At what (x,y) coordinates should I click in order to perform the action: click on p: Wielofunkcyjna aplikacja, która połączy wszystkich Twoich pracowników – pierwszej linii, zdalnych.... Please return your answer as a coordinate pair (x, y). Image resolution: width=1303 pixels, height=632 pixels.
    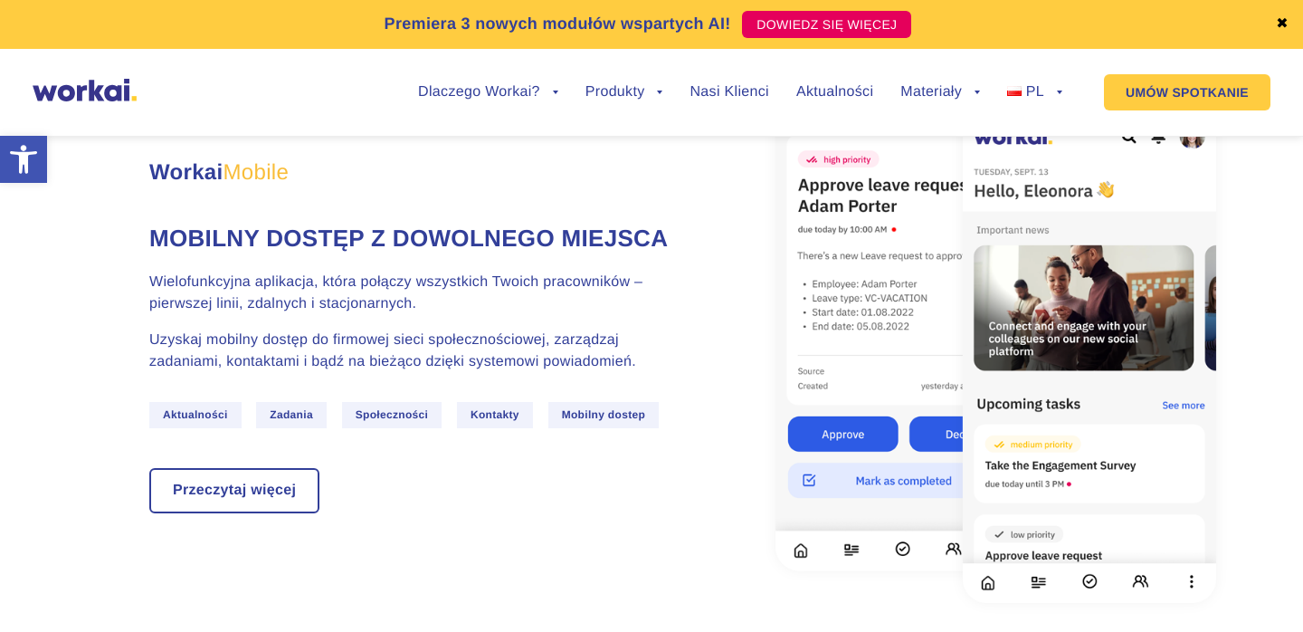
    Looking at the image, I should click on (421, 293).